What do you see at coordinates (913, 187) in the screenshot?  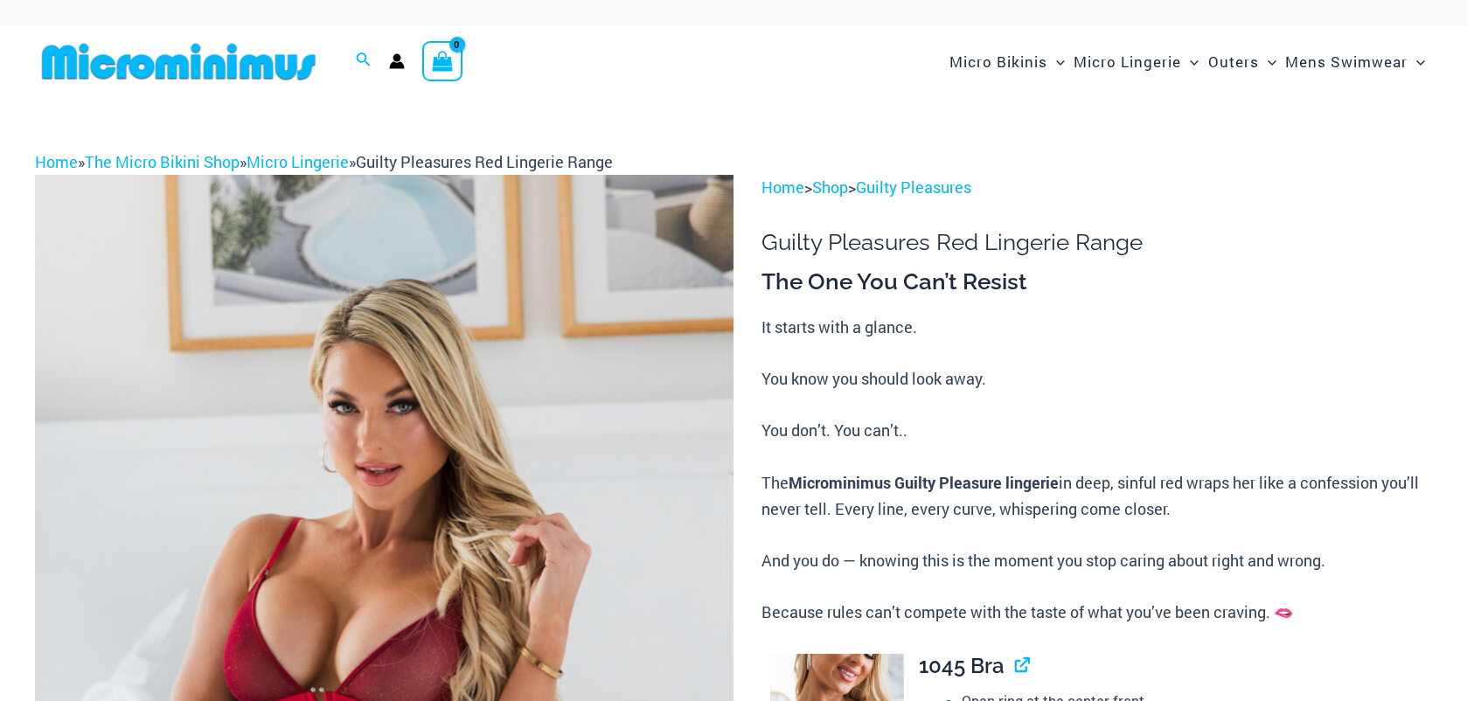 I see `a: Guilty Pleasures` at bounding box center [913, 187].